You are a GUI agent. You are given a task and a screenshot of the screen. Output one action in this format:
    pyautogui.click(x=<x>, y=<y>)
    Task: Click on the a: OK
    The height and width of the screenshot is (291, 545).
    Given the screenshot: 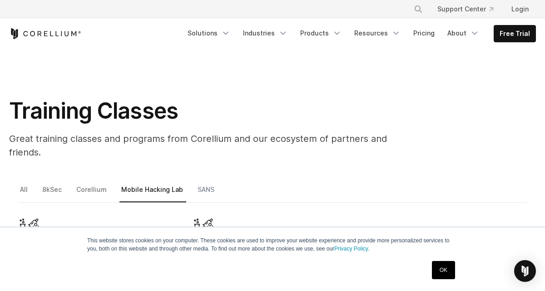 What is the action you would take?
    pyautogui.click(x=443, y=270)
    